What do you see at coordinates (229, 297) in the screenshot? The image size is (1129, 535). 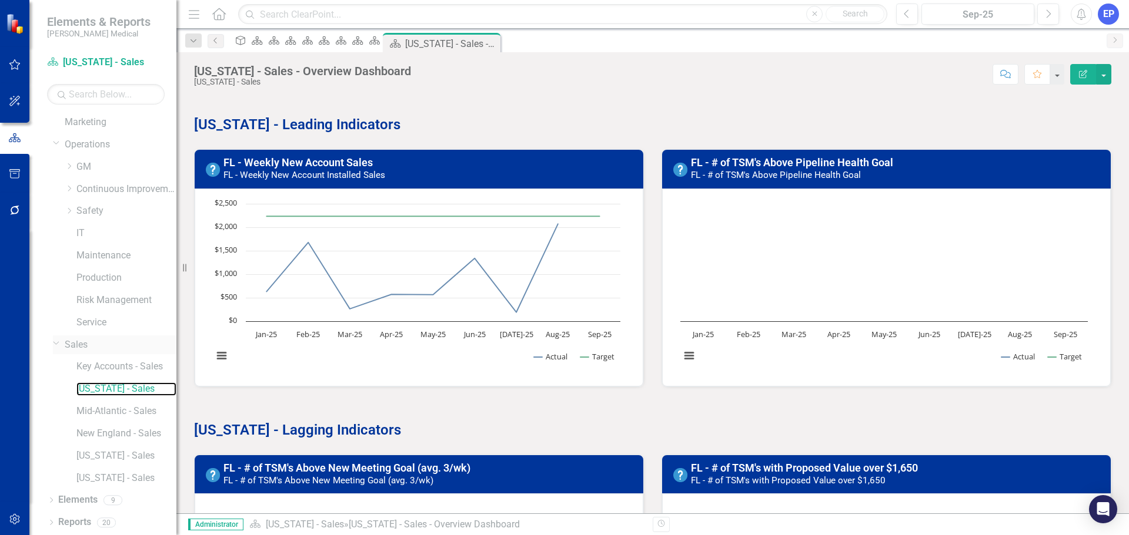 I see `text: $500` at bounding box center [229, 297].